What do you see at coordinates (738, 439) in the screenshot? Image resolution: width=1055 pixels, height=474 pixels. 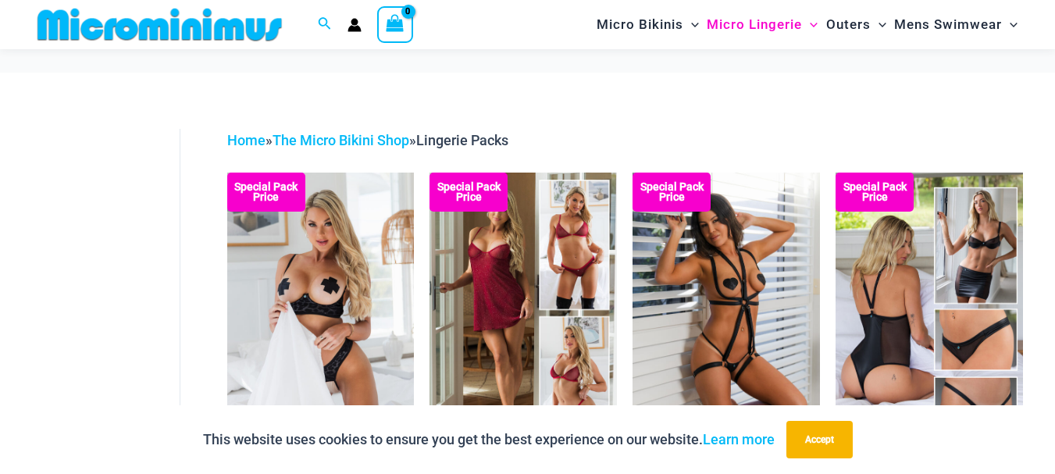 I see `a: Learn more` at bounding box center [738, 439].